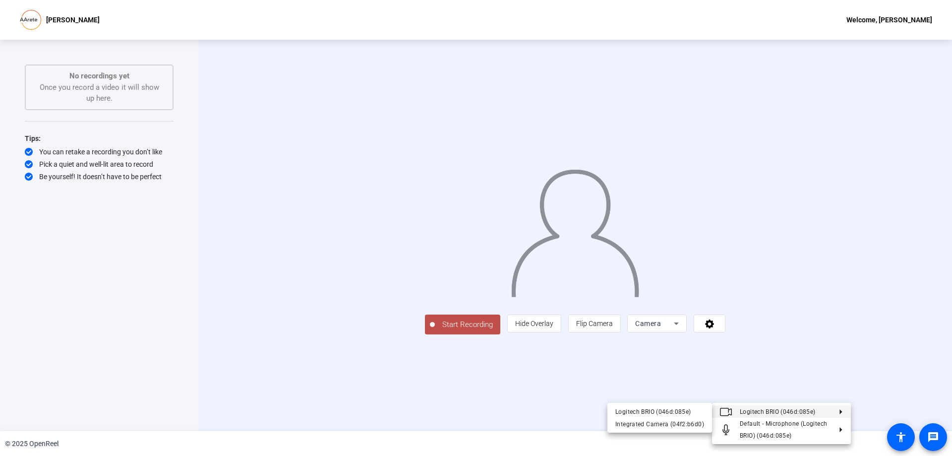 The image size is (952, 456). Describe the element at coordinates (777, 411) in the screenshot. I see `span: Logitech BRIO (046d:085e)` at that location.